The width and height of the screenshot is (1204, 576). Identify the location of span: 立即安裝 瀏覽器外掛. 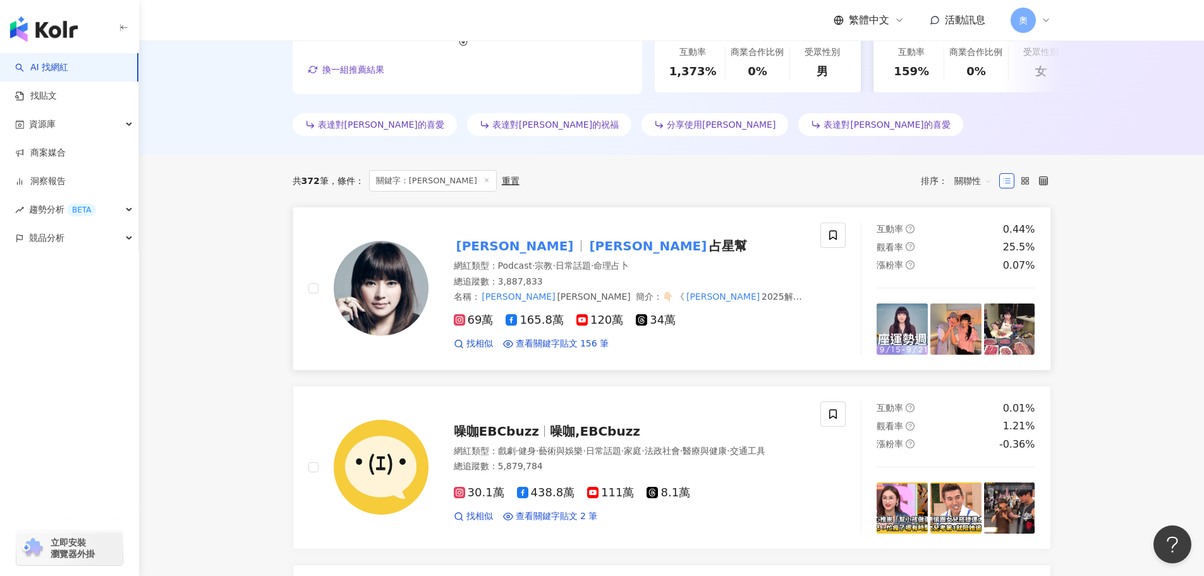
(73, 548).